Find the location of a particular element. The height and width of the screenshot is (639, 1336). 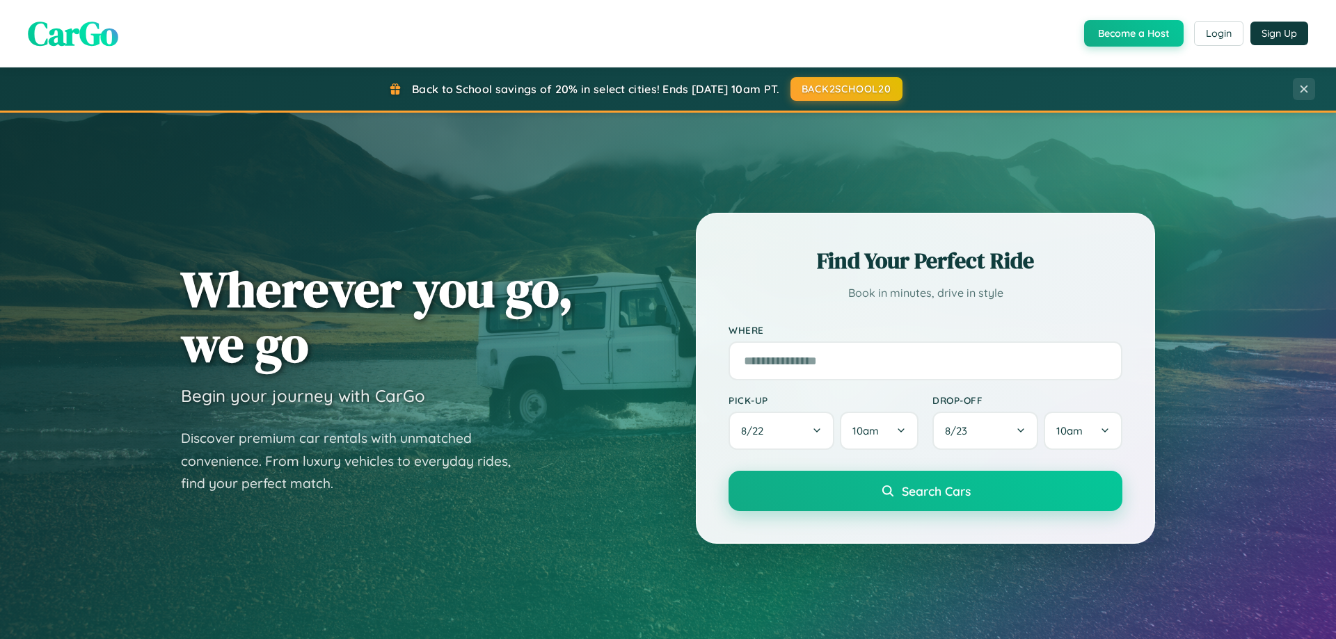

button: BACK2SCHOOL20 is located at coordinates (846, 89).